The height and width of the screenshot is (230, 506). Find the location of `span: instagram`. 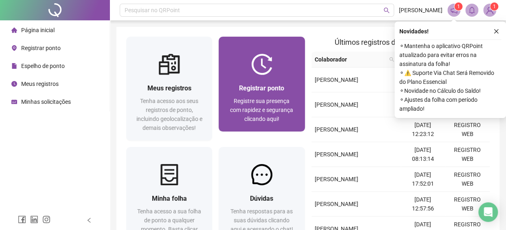

span: instagram is located at coordinates (46, 220).